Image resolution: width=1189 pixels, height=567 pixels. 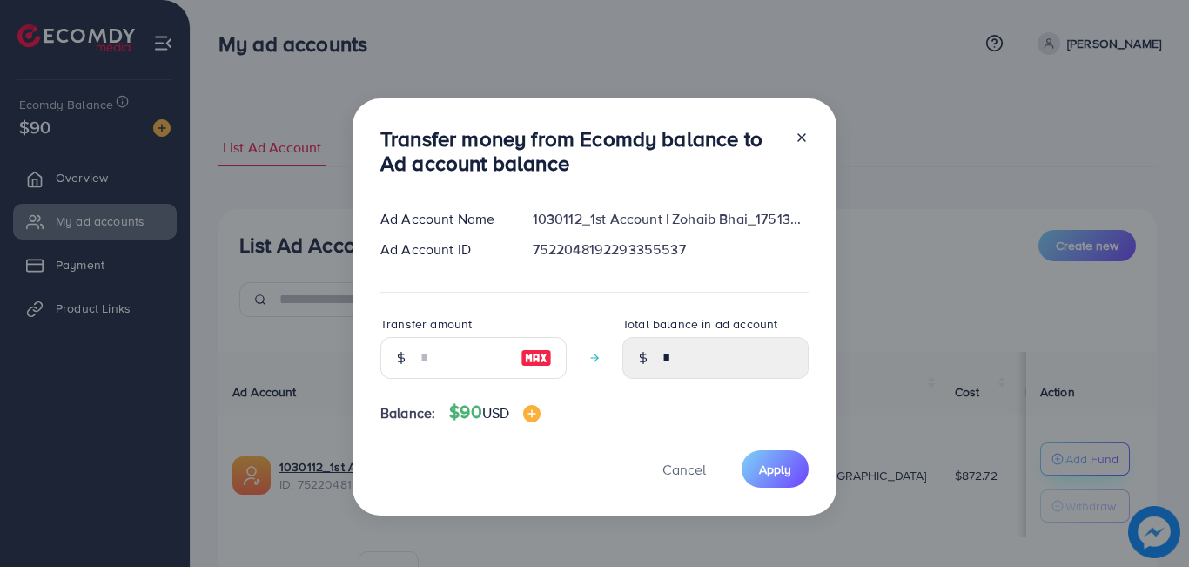 What do you see at coordinates (426, 324) in the screenshot?
I see `label: Transfer amount` at bounding box center [426, 324].